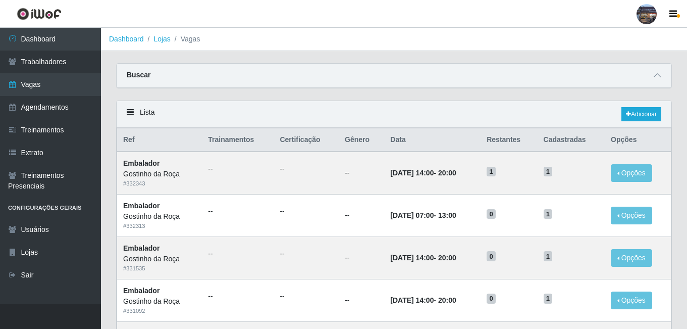  Describe the element at coordinates (160, 311) in the screenshot. I see `div: # 331092` at that location.